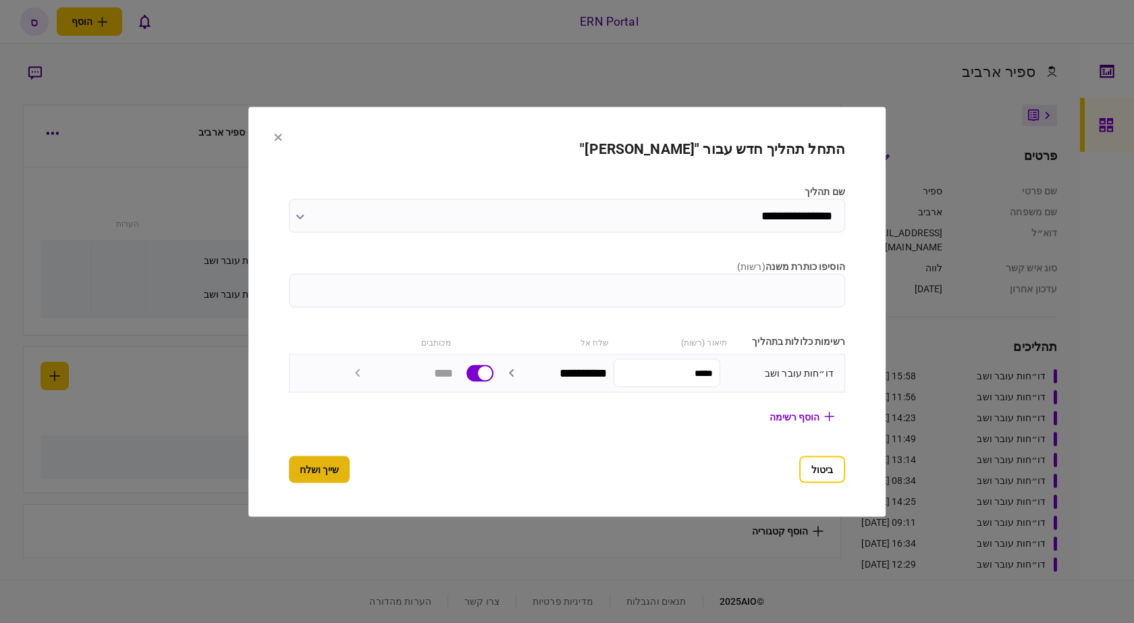  I want to click on label: שם תהליך, so click(567, 191).